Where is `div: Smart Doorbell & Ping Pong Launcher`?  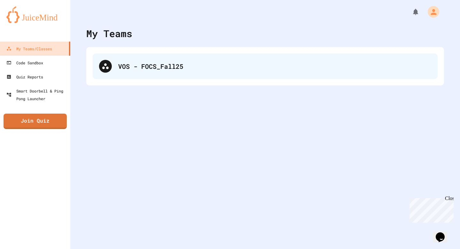 div: Smart Doorbell & Ping Pong Launcher is located at coordinates (37, 95).